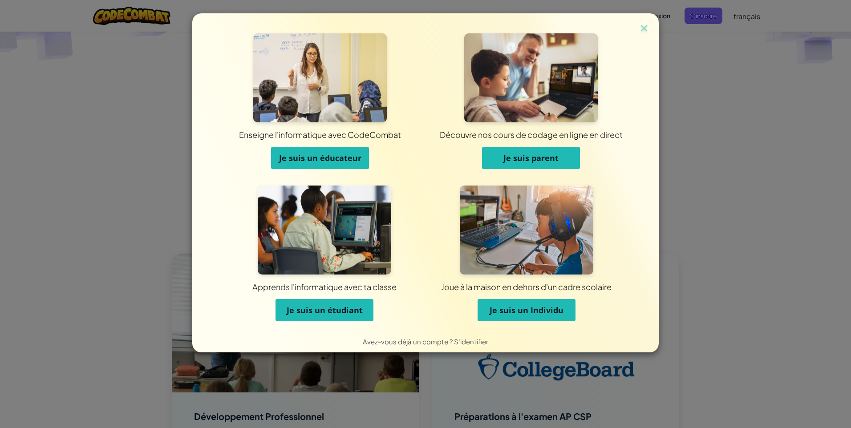 The image size is (851, 428). I want to click on button: Je suis un éducateur, so click(320, 158).